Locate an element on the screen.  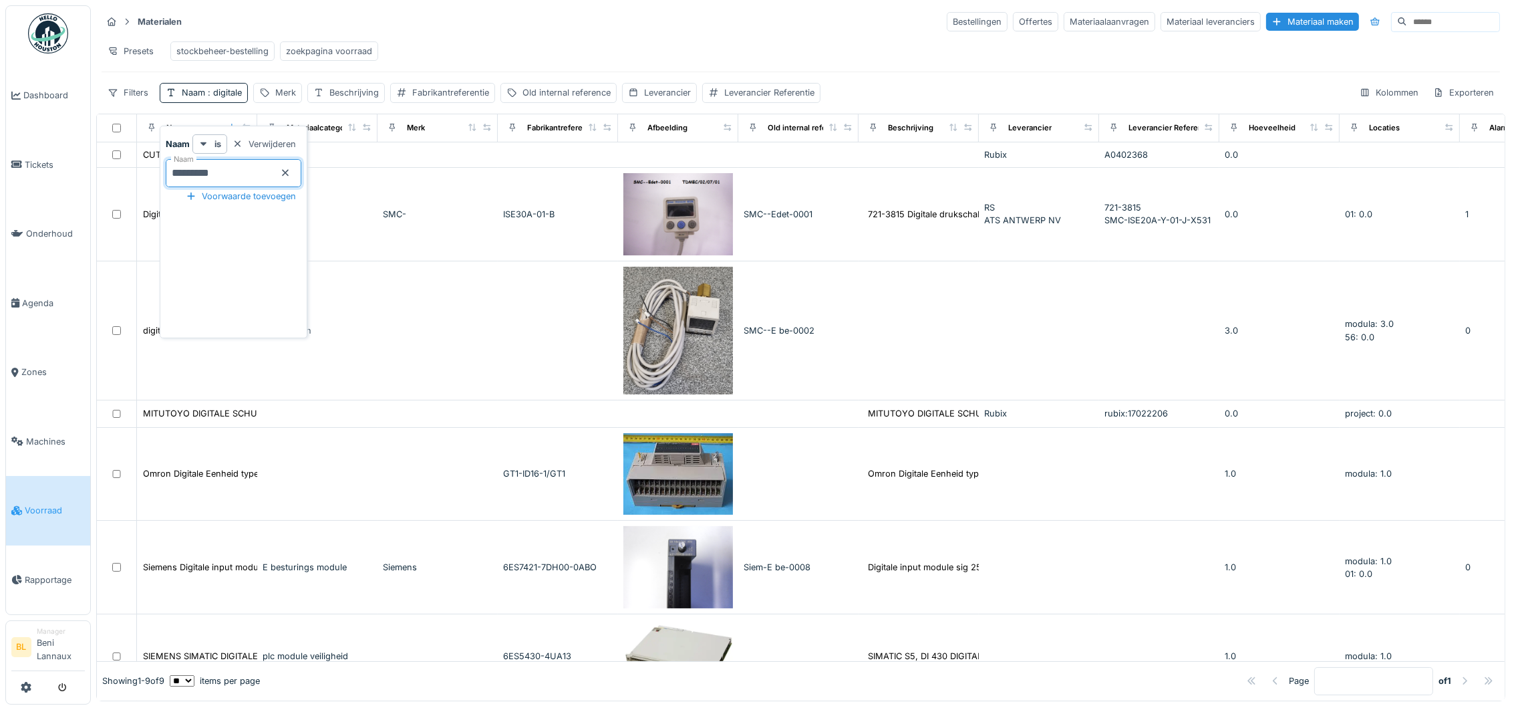
span: rubix:17022206 is located at coordinates (1136, 413).